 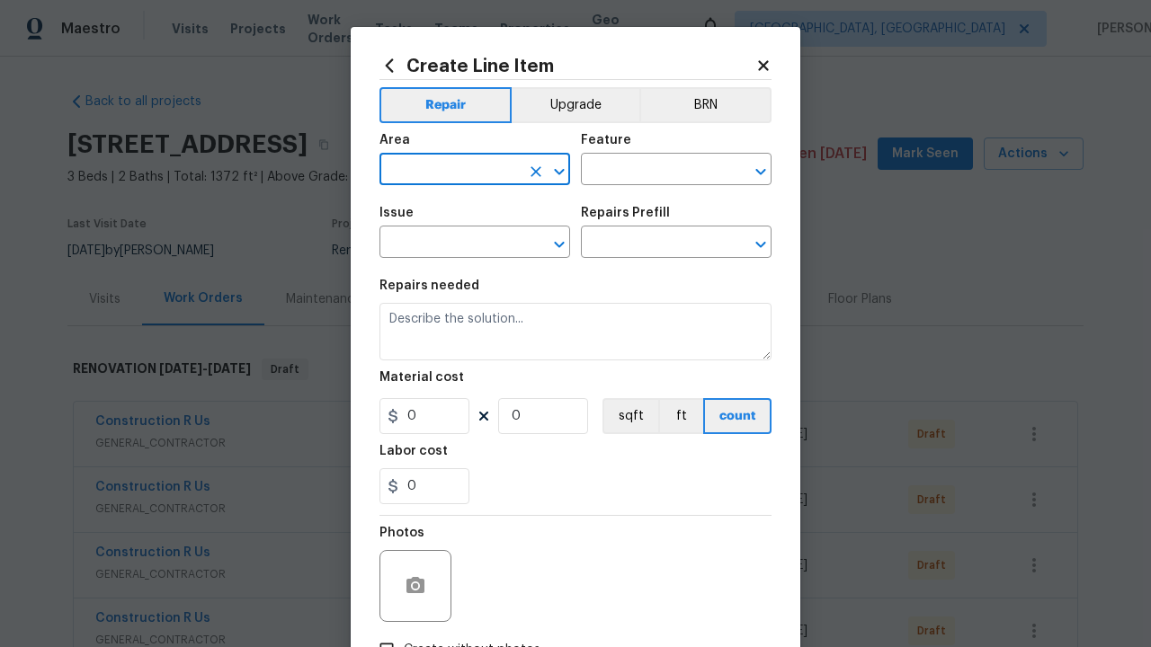 What do you see at coordinates (402, 533) in the screenshot?
I see `h5: Photos` at bounding box center [402, 533].